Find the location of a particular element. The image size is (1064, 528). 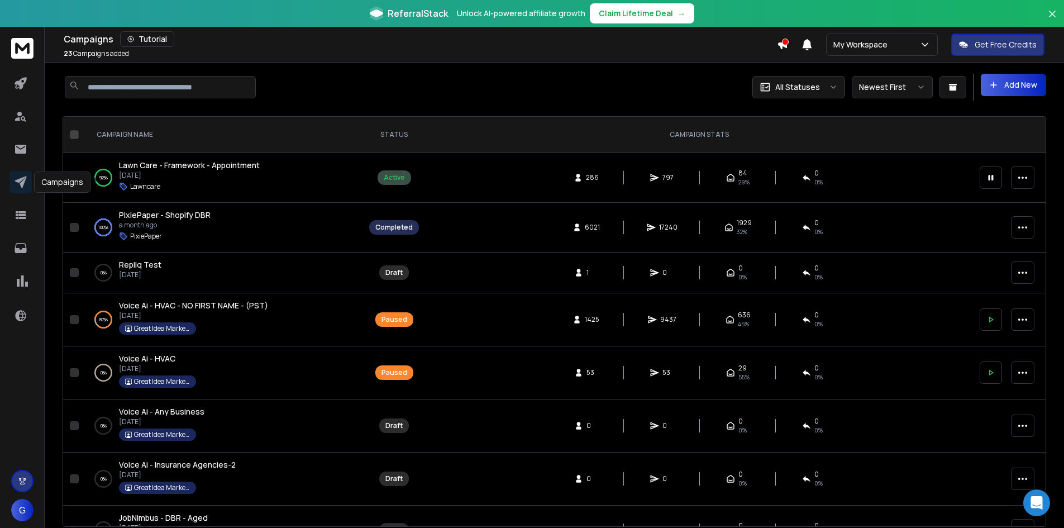

button: Newest First is located at coordinates (892, 87).